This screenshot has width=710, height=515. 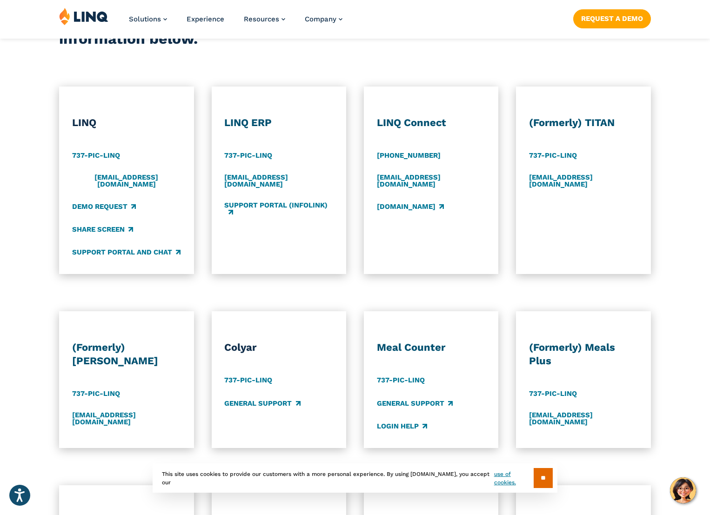 What do you see at coordinates (612, 18) in the screenshot?
I see `nav: Button Navigation` at bounding box center [612, 18].